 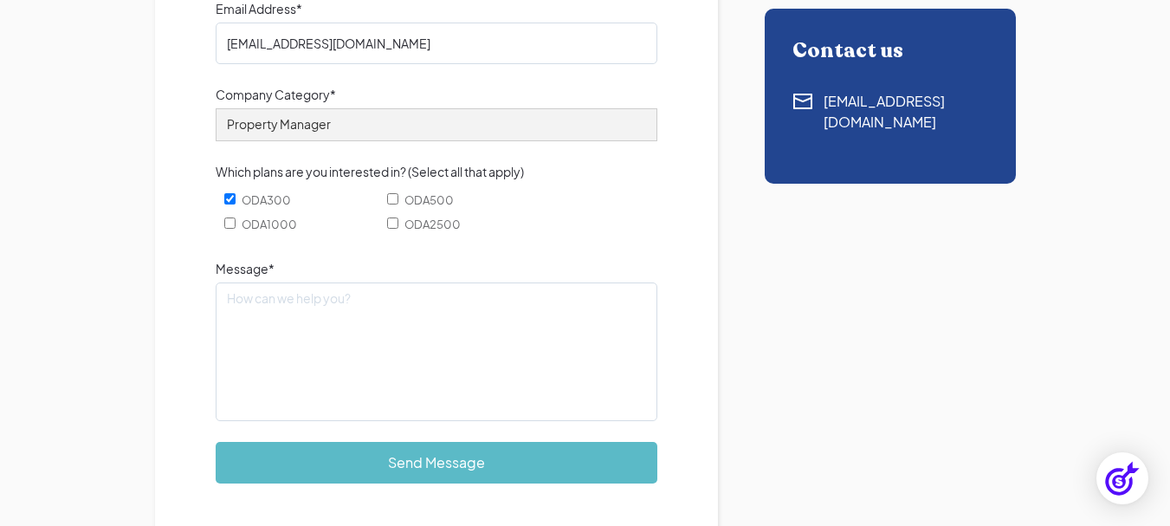 I want to click on input: ODA500, so click(x=392, y=198).